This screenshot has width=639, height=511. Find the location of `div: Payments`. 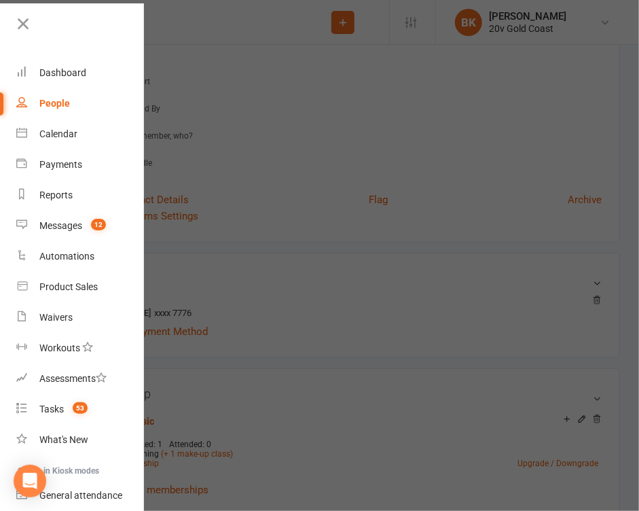

div: Payments is located at coordinates (60, 164).